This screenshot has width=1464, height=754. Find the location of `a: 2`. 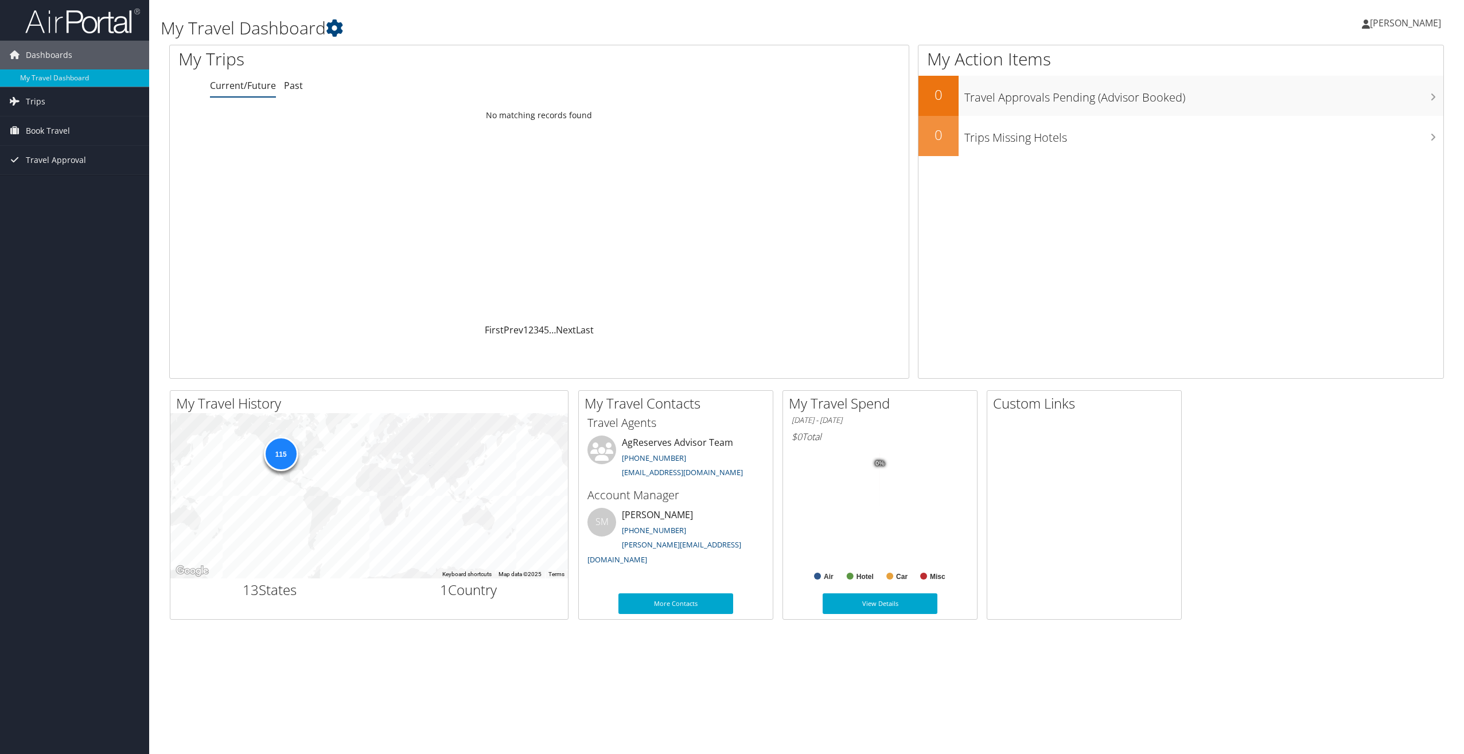

a: 2 is located at coordinates (531, 330).